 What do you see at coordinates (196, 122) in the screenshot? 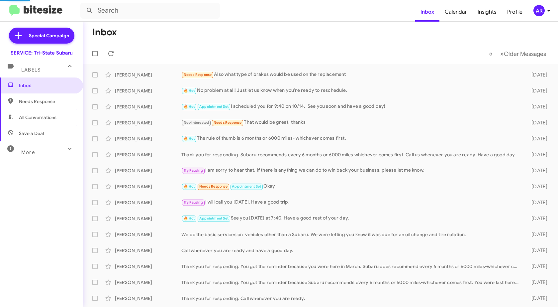
I see `span: Not-Interested` at bounding box center [196, 122].